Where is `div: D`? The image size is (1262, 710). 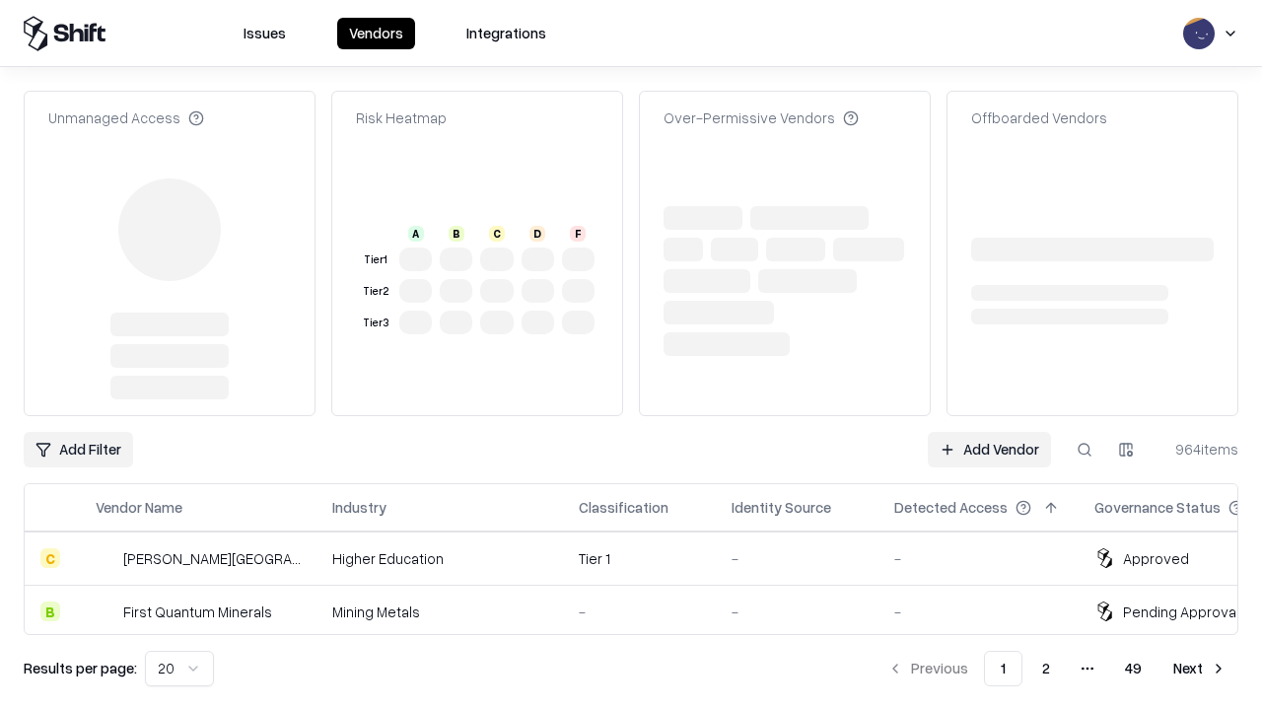
div: D is located at coordinates (537, 234).